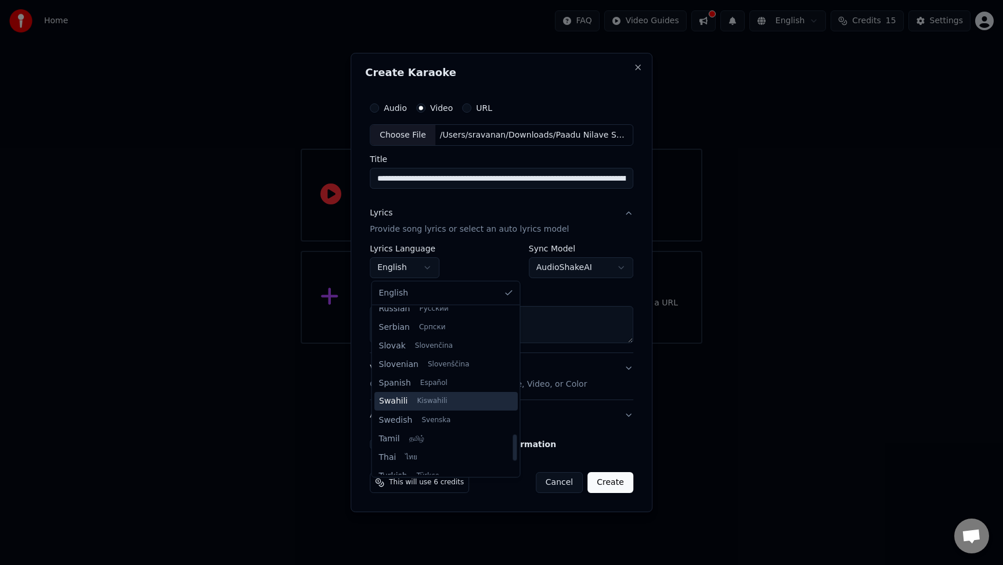 This screenshot has height=565, width=1003. What do you see at coordinates (449, 365) in the screenshot?
I see `span: Slovenščina` at bounding box center [449, 365].